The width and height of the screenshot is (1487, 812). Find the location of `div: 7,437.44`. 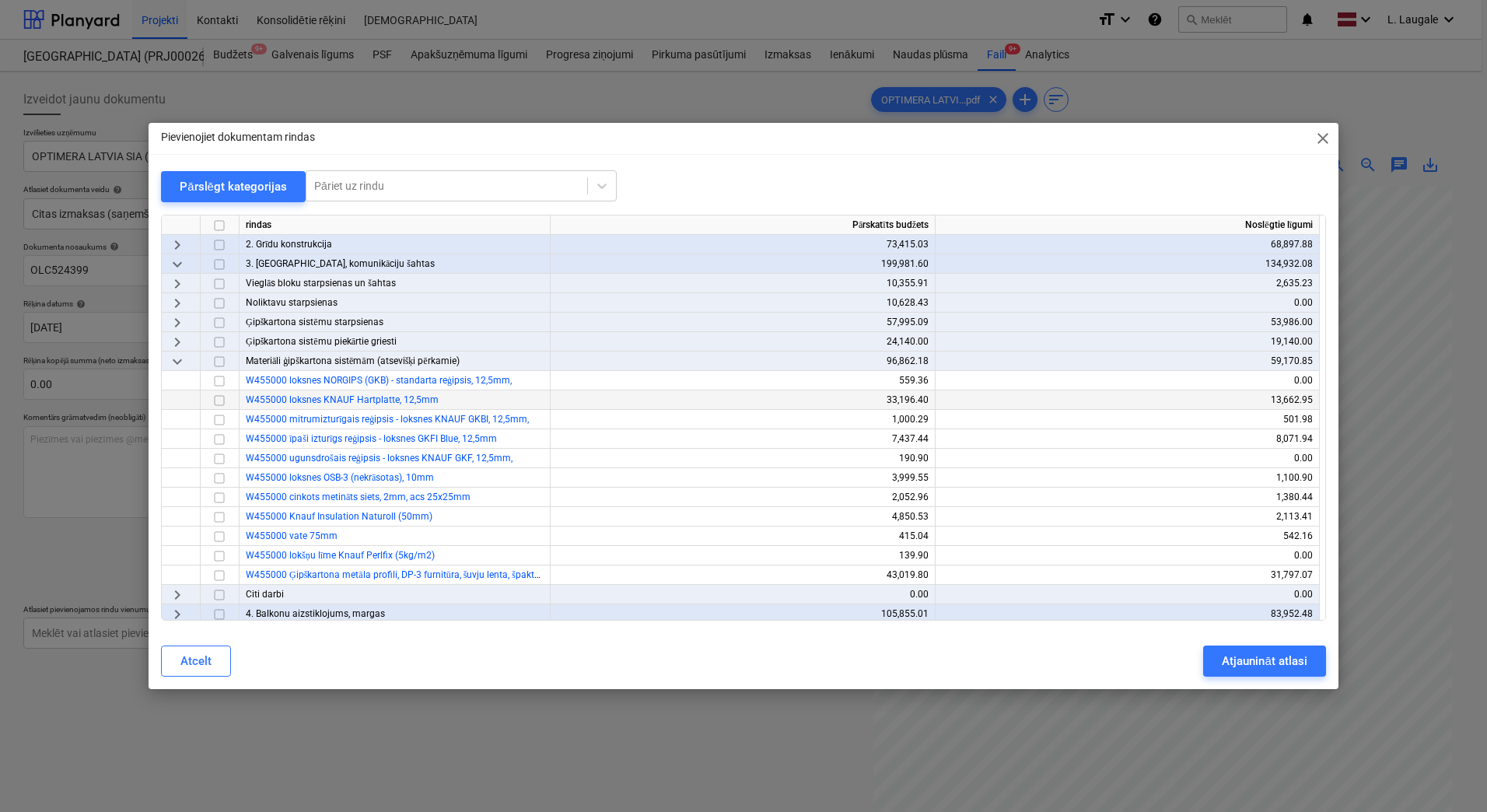

div: 7,437.44 is located at coordinates (743, 439).